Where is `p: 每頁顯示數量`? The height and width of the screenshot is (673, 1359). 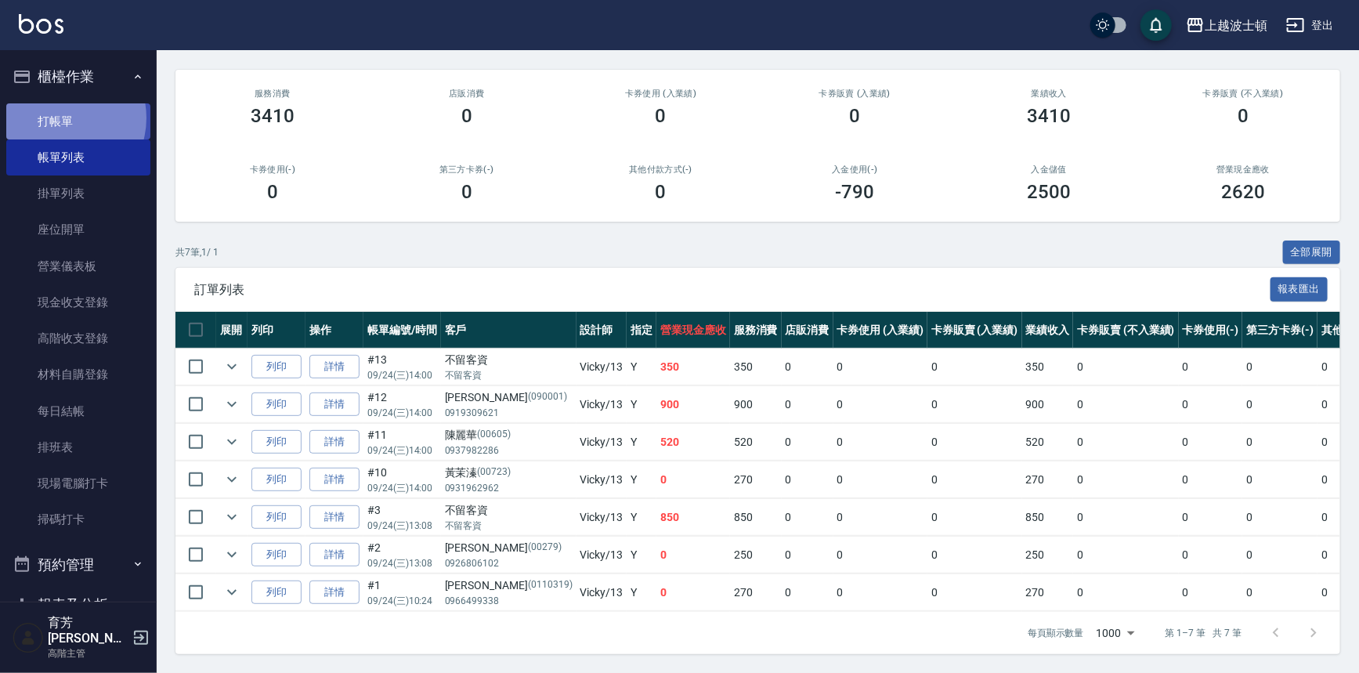
p: 每頁顯示數量 is located at coordinates (1056, 633).